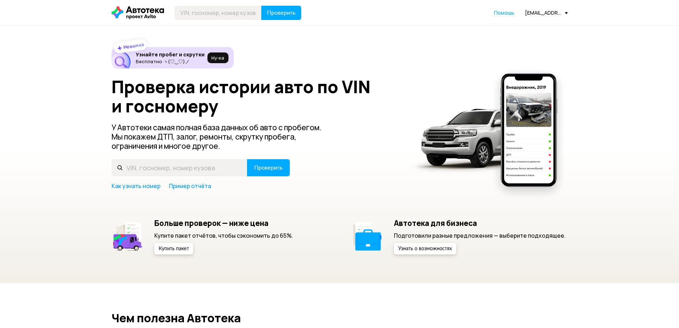 This screenshot has height=328, width=679. What do you see at coordinates (480, 223) in the screenshot?
I see `h5: Автотека для бизнеса` at bounding box center [480, 223].